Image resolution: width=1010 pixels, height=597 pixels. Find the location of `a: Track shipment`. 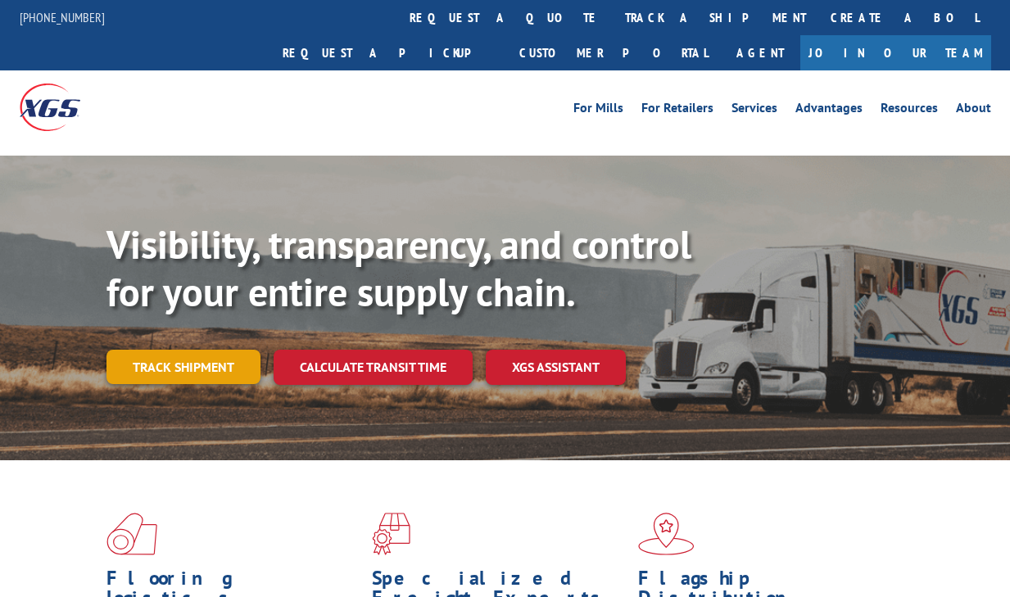

a: Track shipment is located at coordinates (184, 367).